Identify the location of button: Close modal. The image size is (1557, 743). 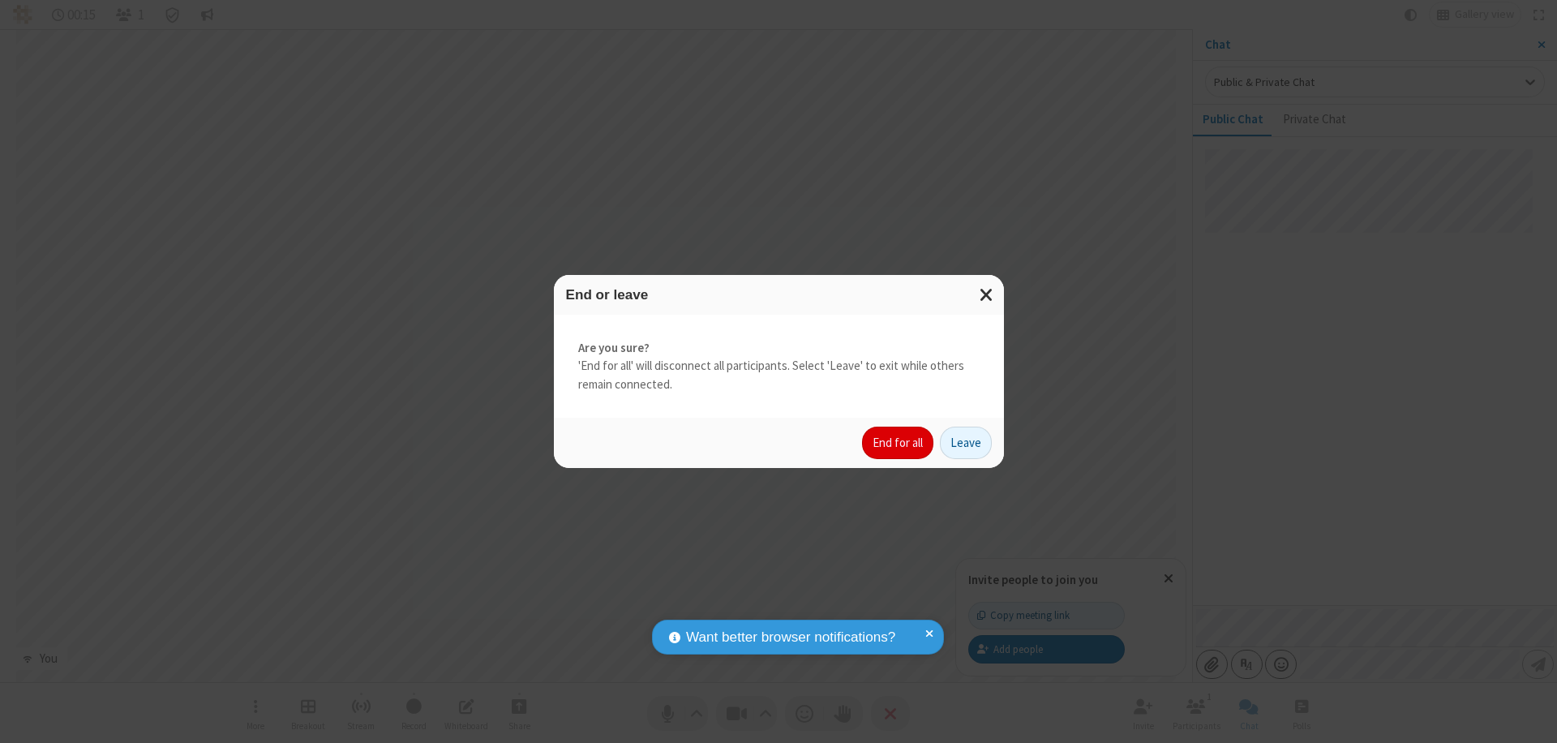
(987, 294).